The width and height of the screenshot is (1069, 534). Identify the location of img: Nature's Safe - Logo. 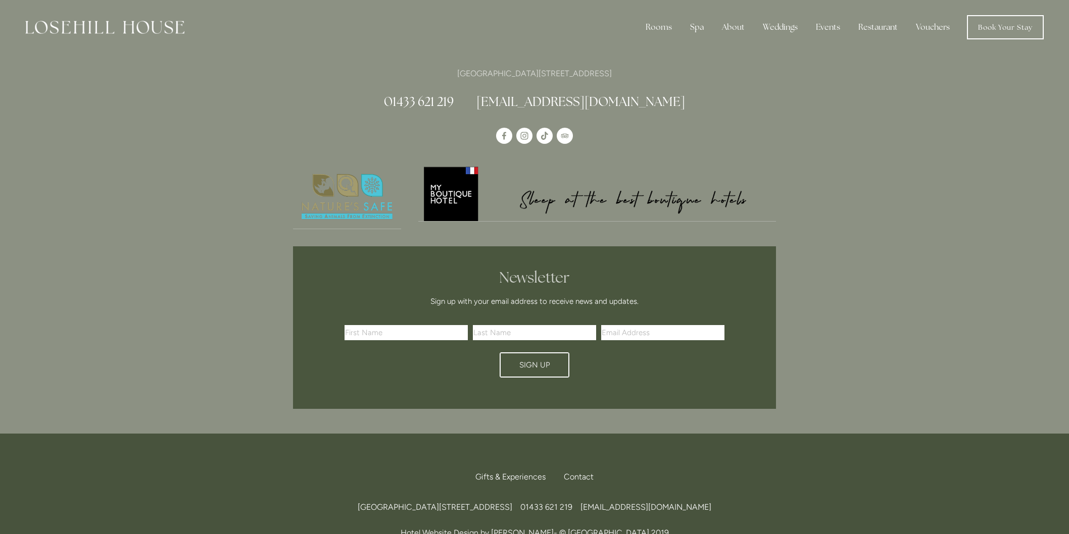
(347, 197).